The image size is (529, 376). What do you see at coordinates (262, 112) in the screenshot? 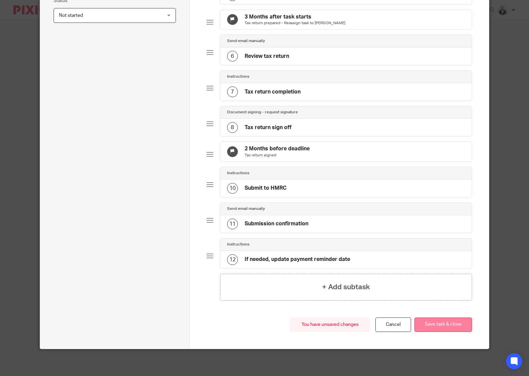
I see `h4: Document signing - request signature` at bounding box center [262, 112].